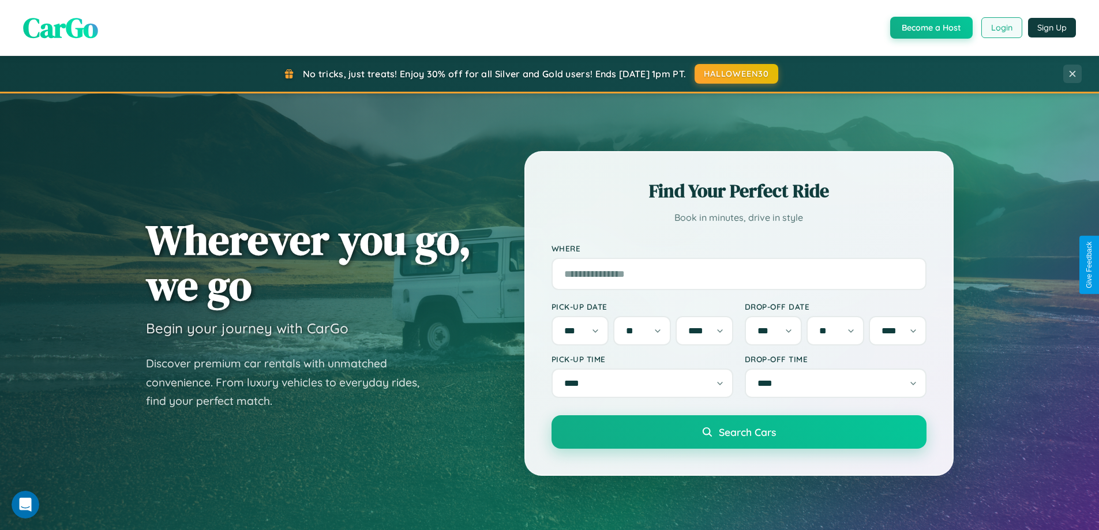 Image resolution: width=1099 pixels, height=530 pixels. Describe the element at coordinates (835, 306) in the screenshot. I see `label: Drop-off Date` at that location.